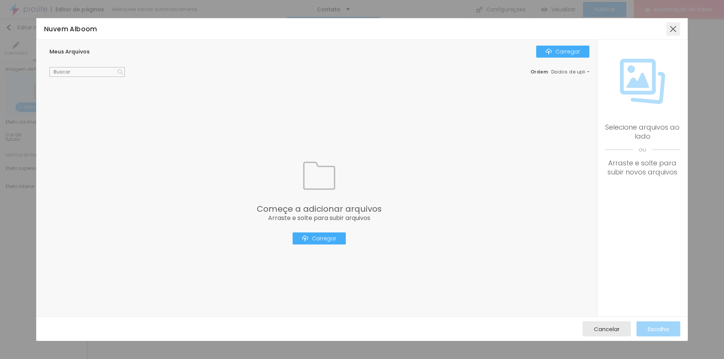 This screenshot has width=724, height=359. What do you see at coordinates (607, 329) in the screenshot?
I see `font: Cancelar` at bounding box center [607, 329].